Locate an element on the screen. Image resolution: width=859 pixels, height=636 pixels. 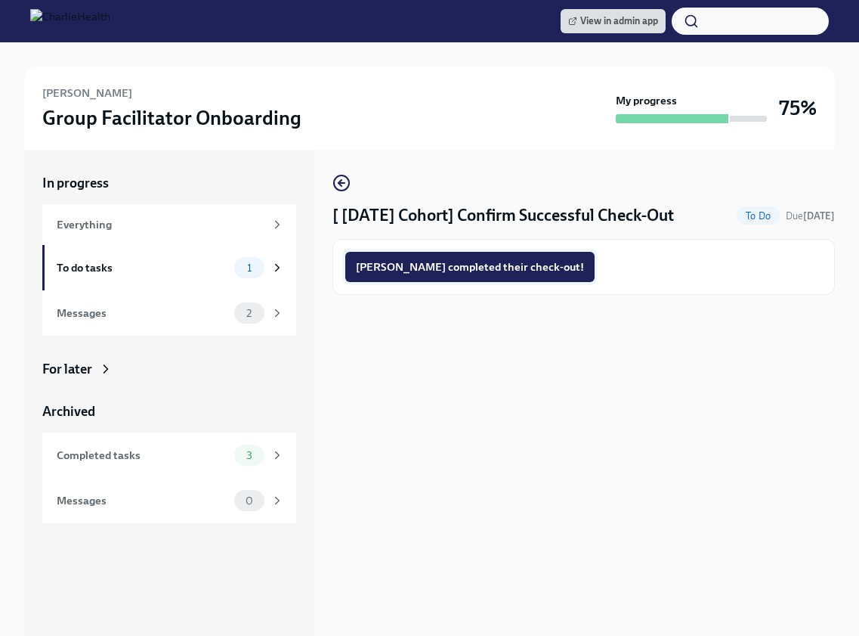
a: Archived is located at coordinates (169, 411).